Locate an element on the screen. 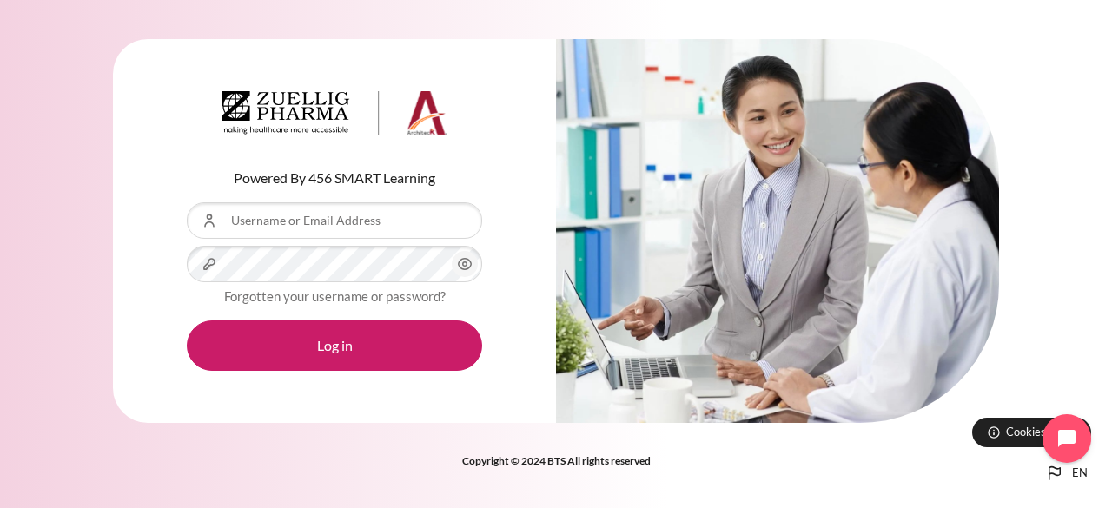 This screenshot has height=508, width=1112. button: Cookies notice is located at coordinates (1031, 433).